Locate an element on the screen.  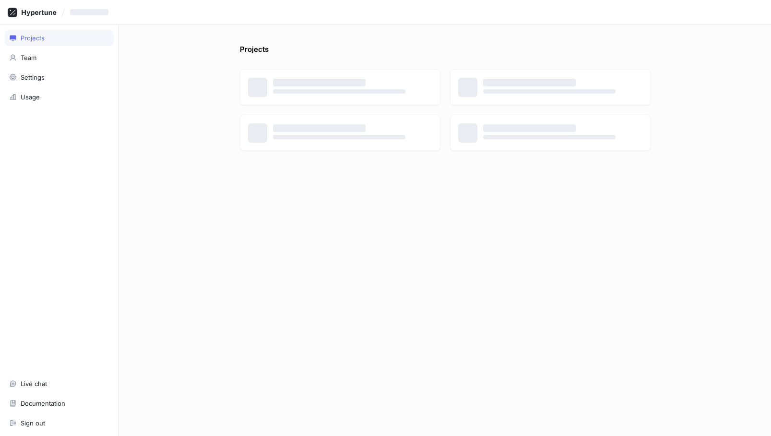
p: Projects is located at coordinates (254, 52).